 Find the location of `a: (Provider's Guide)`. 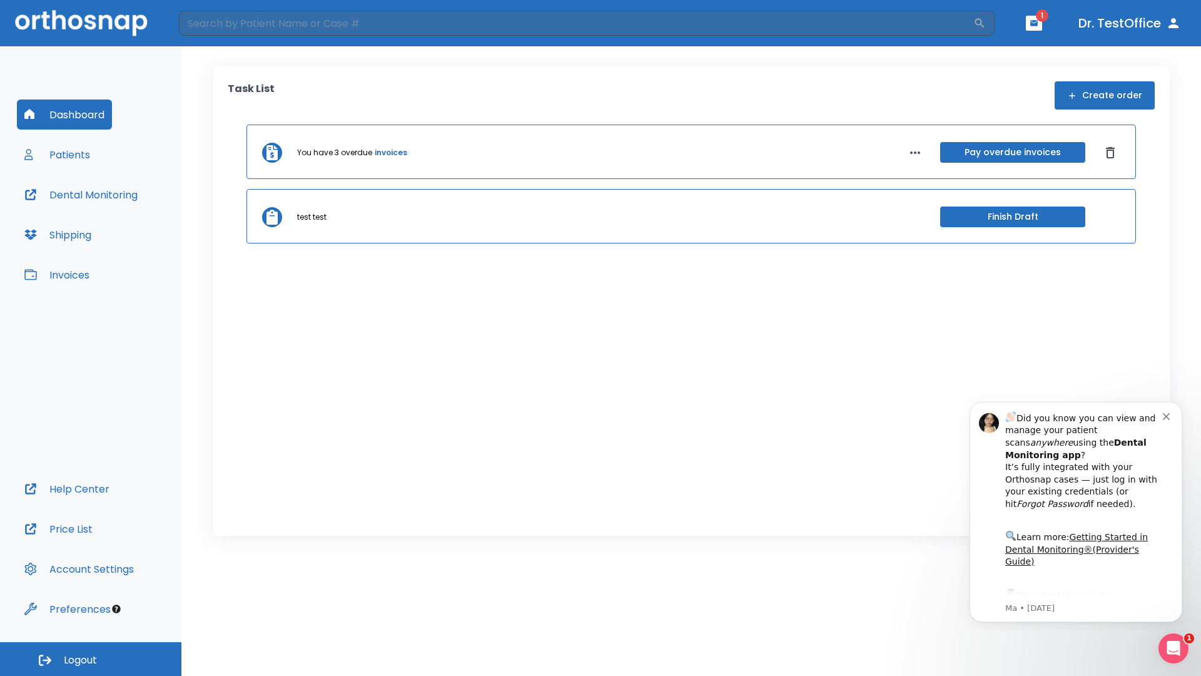

a: (Provider's Guide) is located at coordinates (121, 165).